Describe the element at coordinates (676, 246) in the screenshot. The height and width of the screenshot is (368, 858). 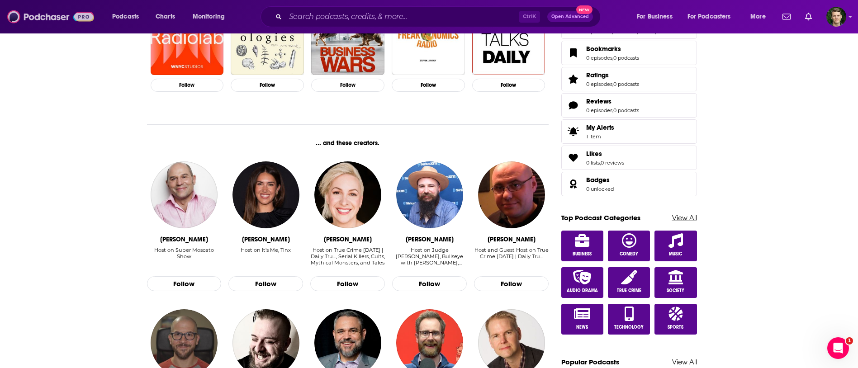
I see `a: Music` at that location.